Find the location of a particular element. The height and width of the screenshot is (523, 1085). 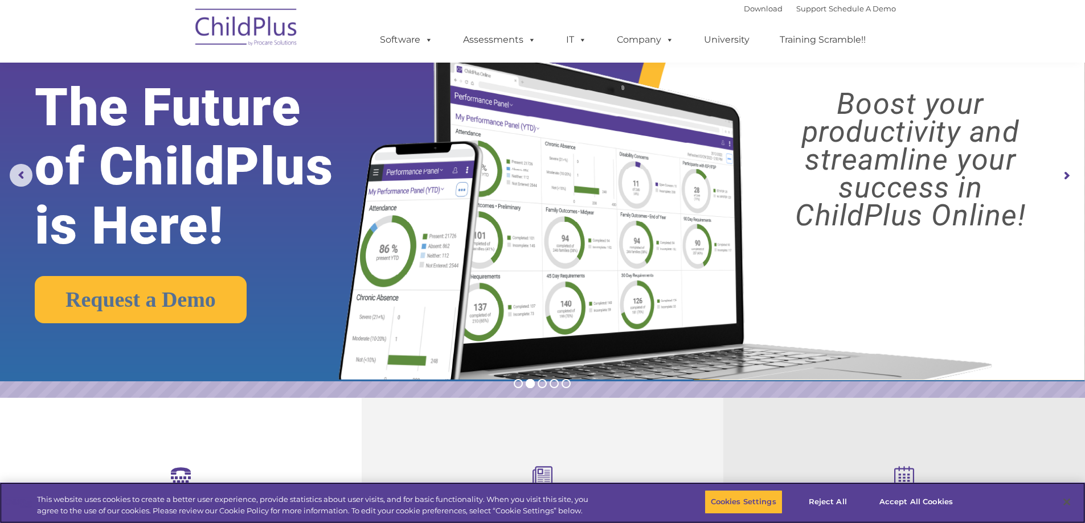

button: Close is located at coordinates (1066, 502).